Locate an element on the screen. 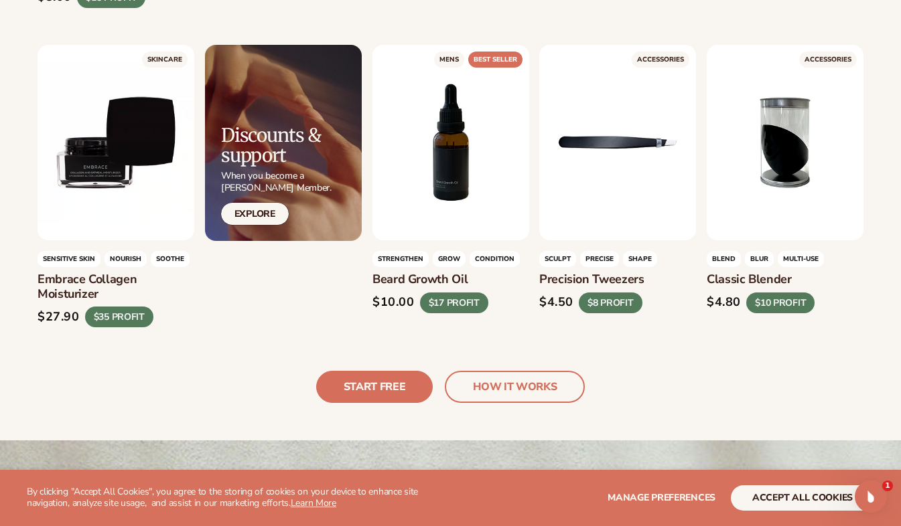  h2: Discounts & support is located at coordinates (291, 146).